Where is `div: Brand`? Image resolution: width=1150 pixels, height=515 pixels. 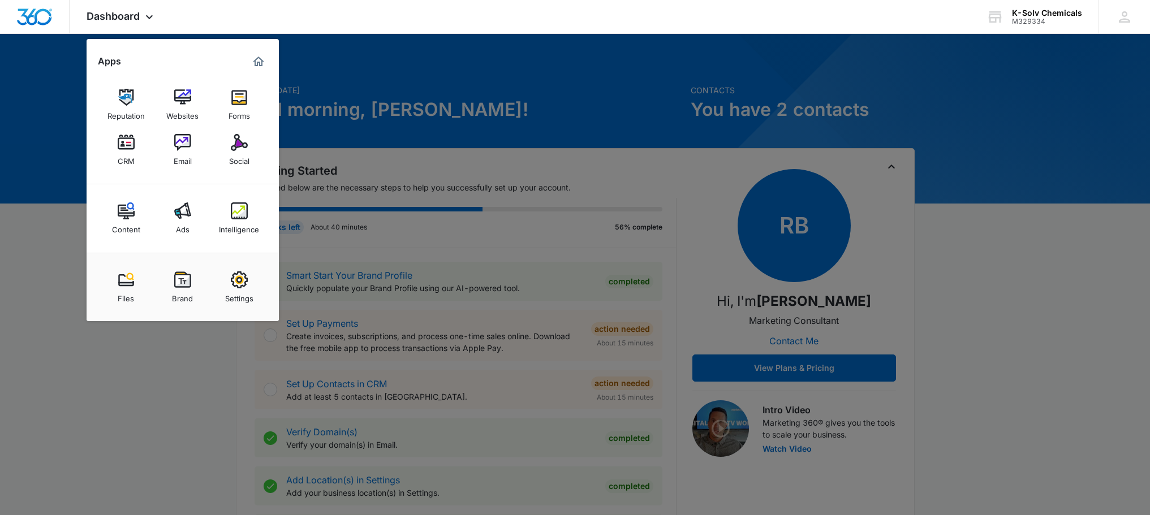 div: Brand is located at coordinates (182, 296).